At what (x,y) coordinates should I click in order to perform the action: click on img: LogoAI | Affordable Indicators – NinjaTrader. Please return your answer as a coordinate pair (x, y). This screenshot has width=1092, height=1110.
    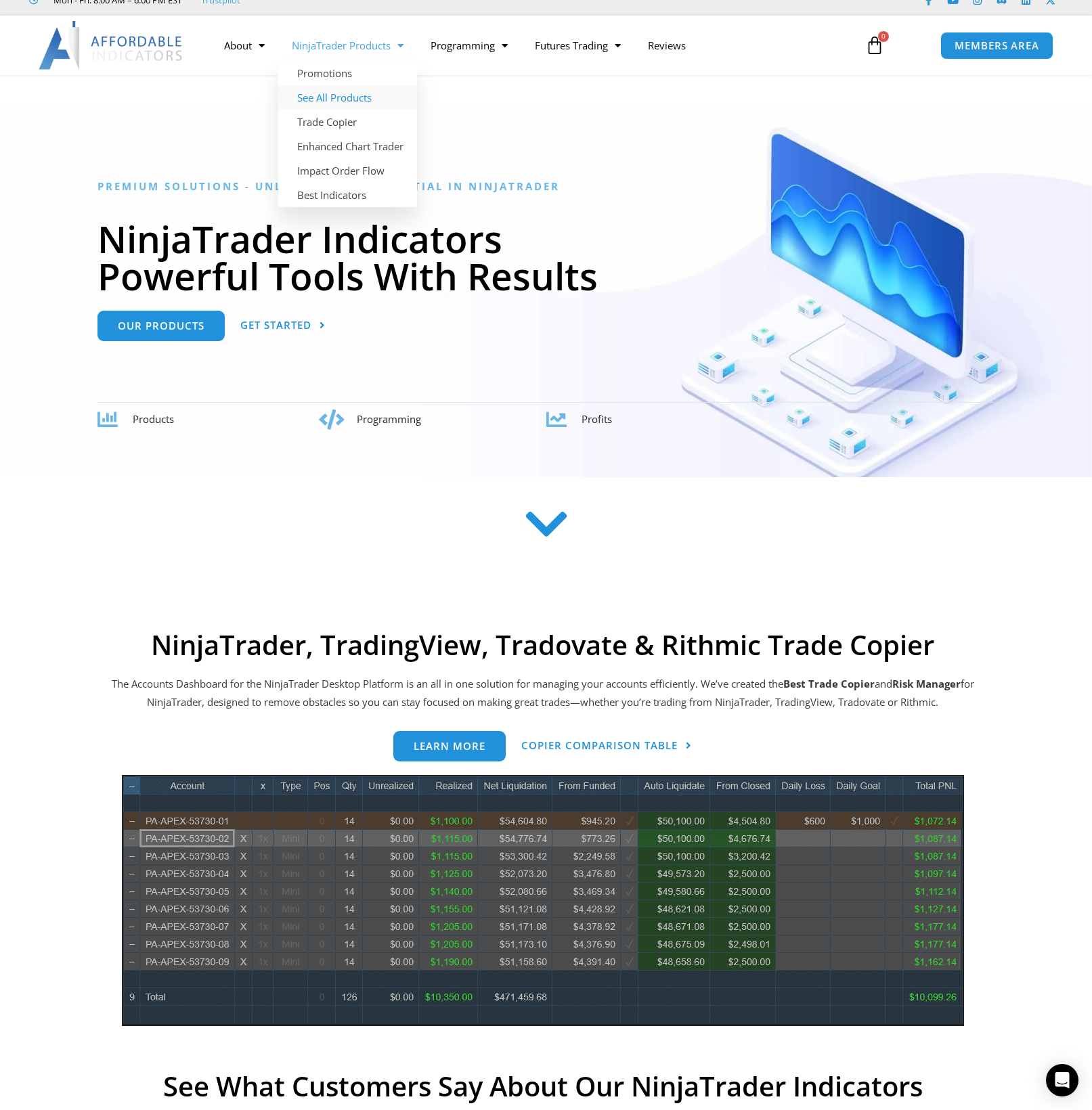
    Looking at the image, I should click on (111, 45).